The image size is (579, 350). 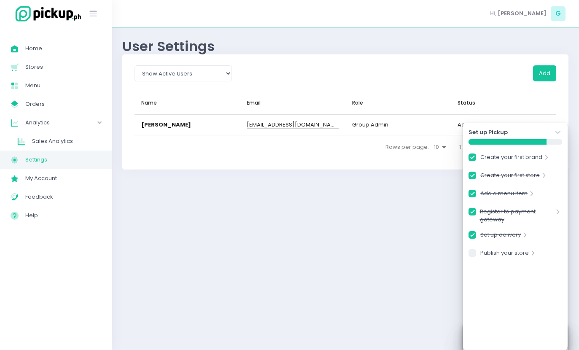 What do you see at coordinates (517, 216) in the screenshot?
I see `a: Register to payment gateway` at bounding box center [517, 216].